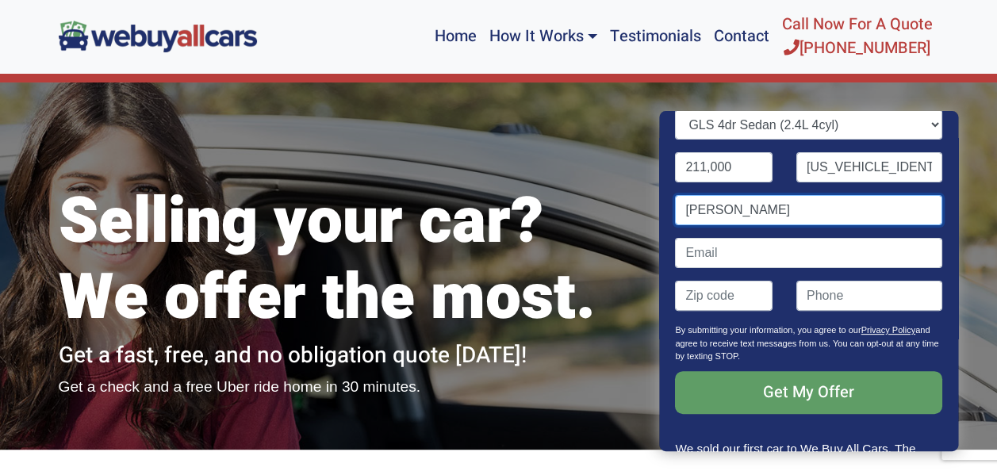 This screenshot has height=471, width=997. What do you see at coordinates (809, 231) in the screenshot?
I see `form: Contact form` at bounding box center [809, 231].